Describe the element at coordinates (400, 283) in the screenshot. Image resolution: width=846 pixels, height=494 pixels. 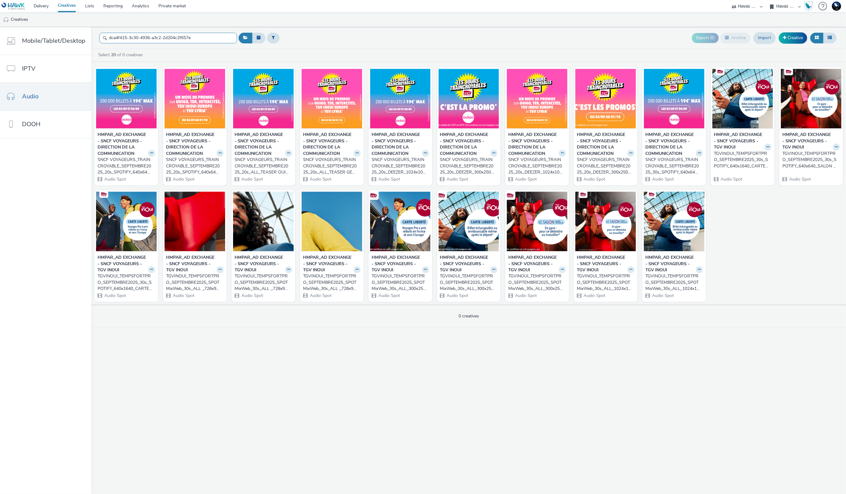
I see `a: TGVINOUI_TEMPSFORTPRO_SEPTEMBRE2025_SPOTMixWeb_30s_ALL_300x250_CARTE LIB BILLET` at that location.